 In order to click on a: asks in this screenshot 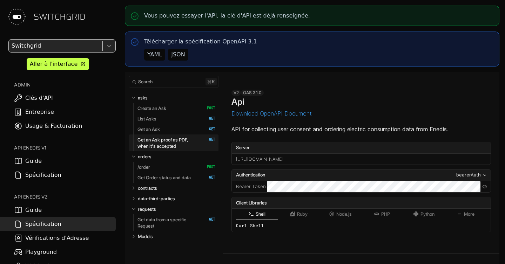, I will do `click(177, 98)`.